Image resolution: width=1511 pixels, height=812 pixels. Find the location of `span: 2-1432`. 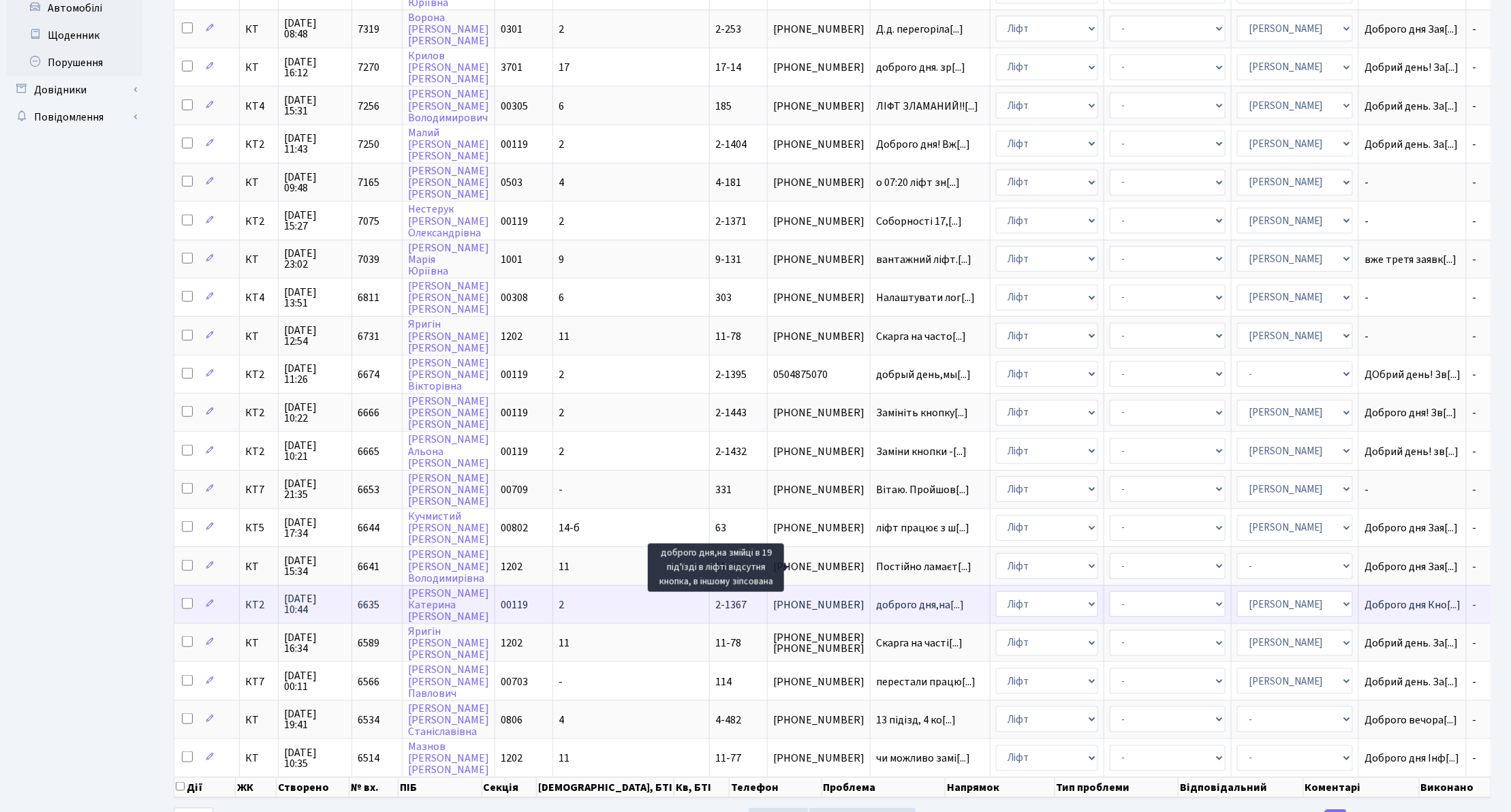

span: 2-1432 is located at coordinates (731, 452).